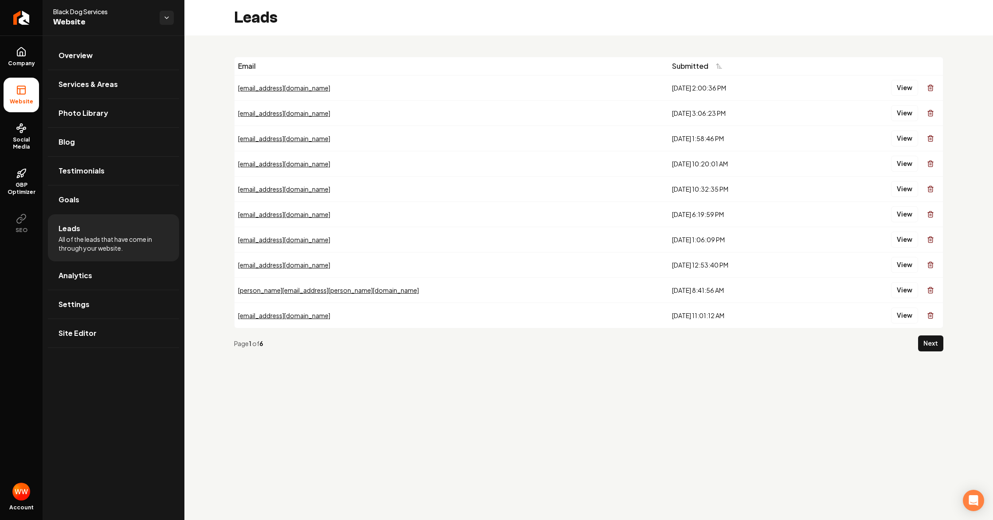 The width and height of the screenshot is (993, 520). I want to click on a: Testimonials, so click(114, 171).